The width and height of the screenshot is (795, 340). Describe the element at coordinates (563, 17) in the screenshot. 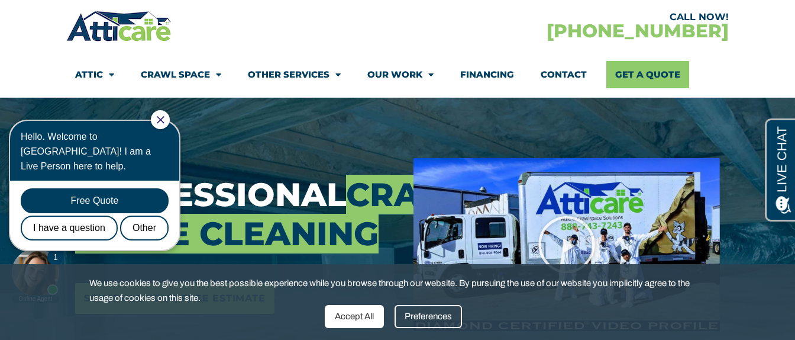

I see `div: CALL NOW!` at that location.